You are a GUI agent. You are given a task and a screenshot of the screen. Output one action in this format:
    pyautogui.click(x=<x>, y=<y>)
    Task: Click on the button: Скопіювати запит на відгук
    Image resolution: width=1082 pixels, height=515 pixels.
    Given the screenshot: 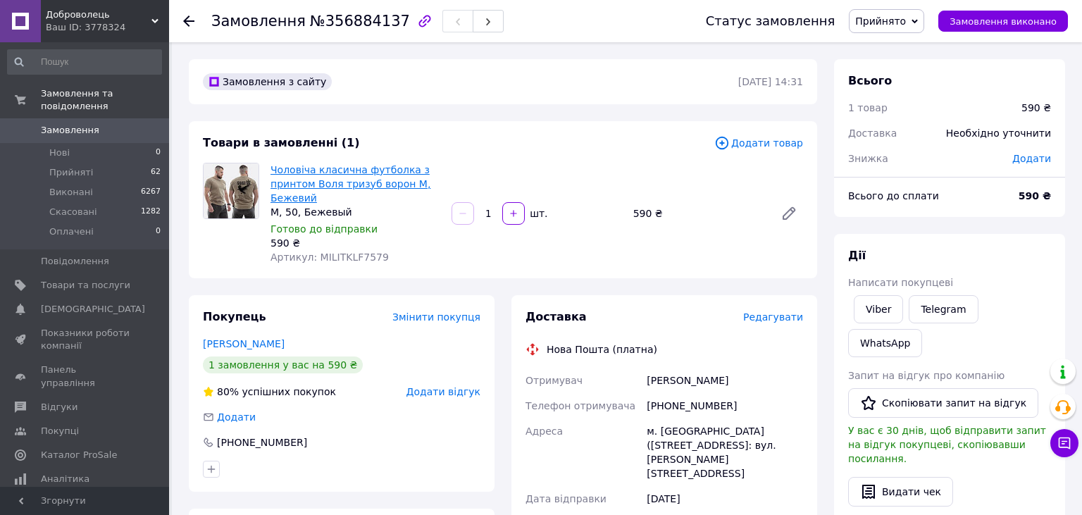 What is the action you would take?
    pyautogui.click(x=943, y=403)
    